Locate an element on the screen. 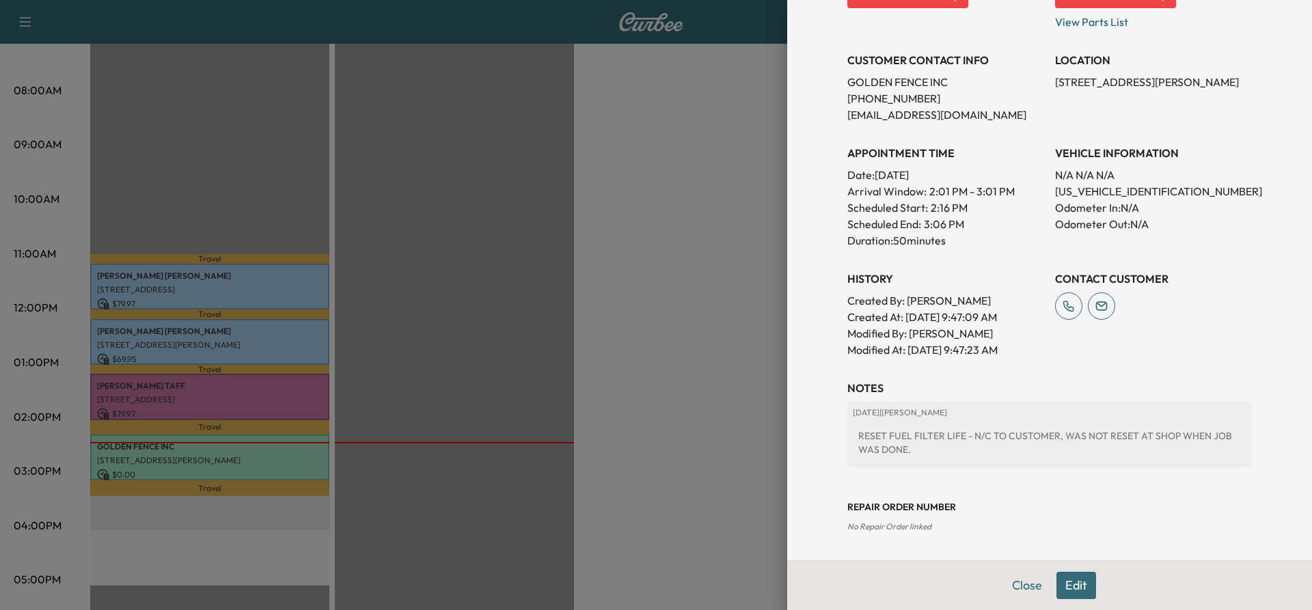  p: Duration: 50 minutes is located at coordinates (946, 241).